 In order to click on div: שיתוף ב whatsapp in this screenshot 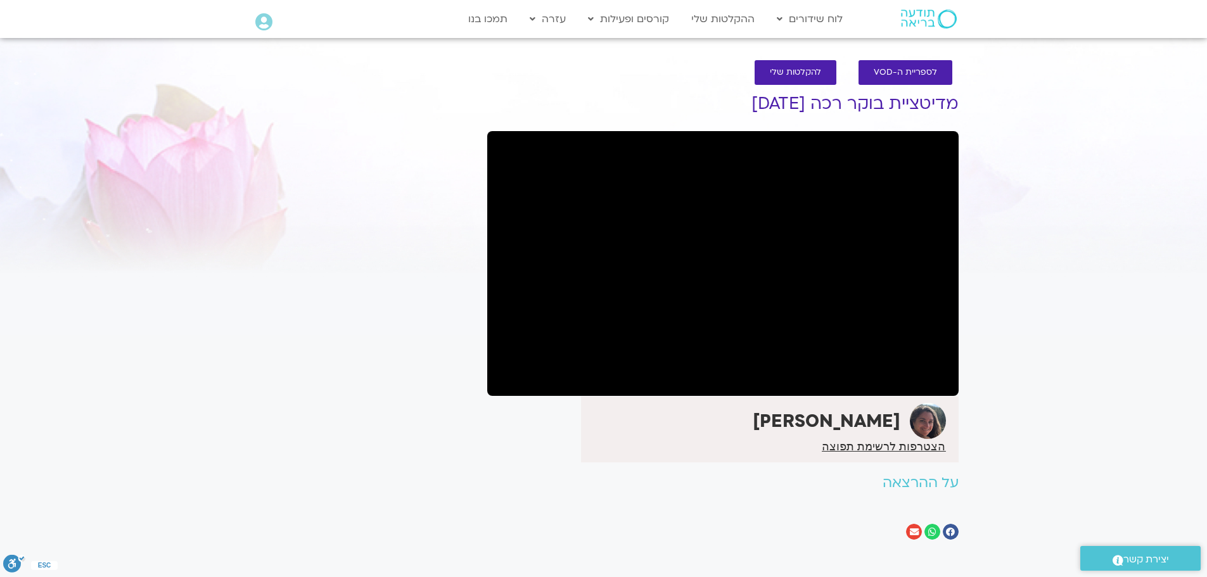, I will do `click(932, 532)`.